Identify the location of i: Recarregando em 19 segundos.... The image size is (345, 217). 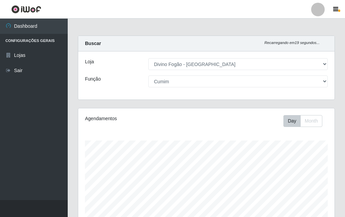
(292, 43).